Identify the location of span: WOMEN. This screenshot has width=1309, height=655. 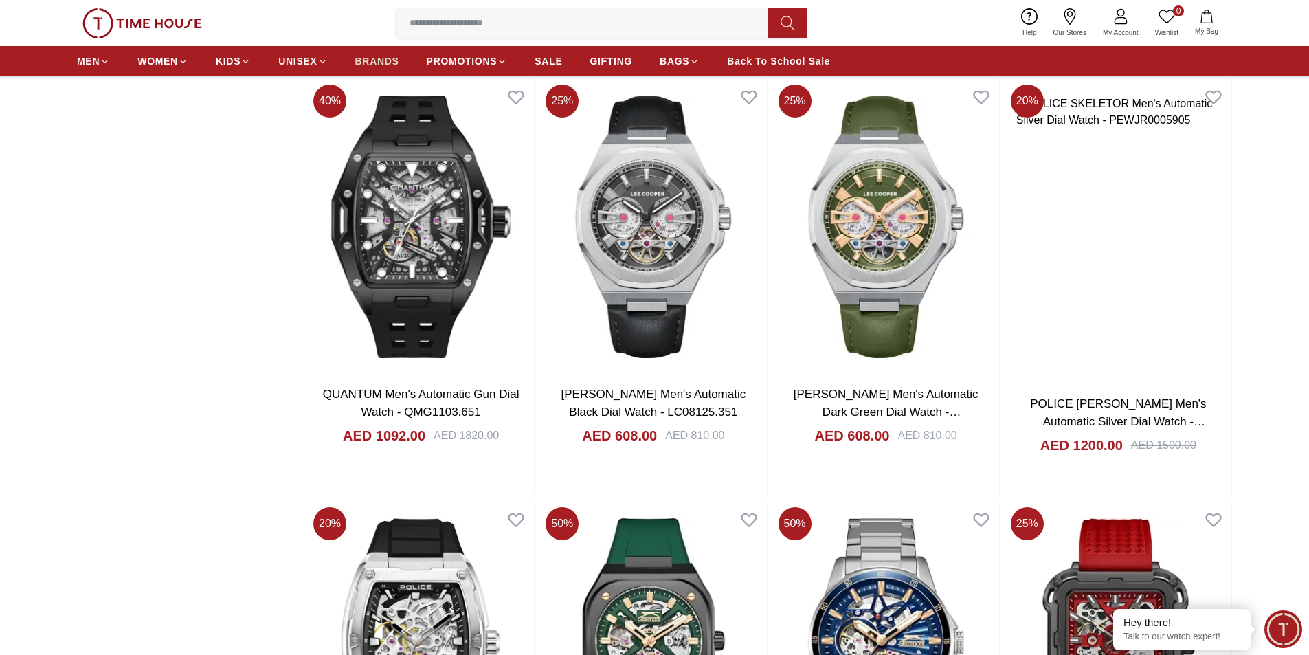
(157, 61).